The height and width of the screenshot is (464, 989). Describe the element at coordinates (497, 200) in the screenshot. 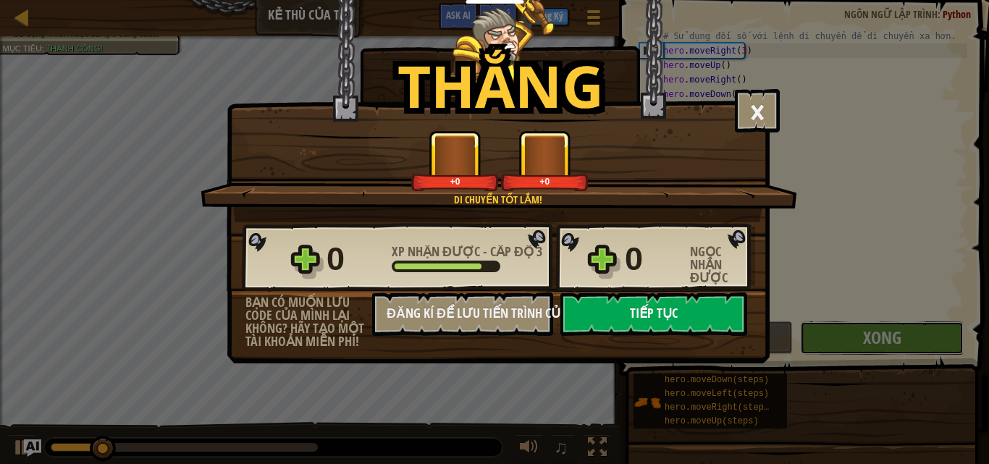

I see `div: Di chuyển tốt lắm!` at that location.